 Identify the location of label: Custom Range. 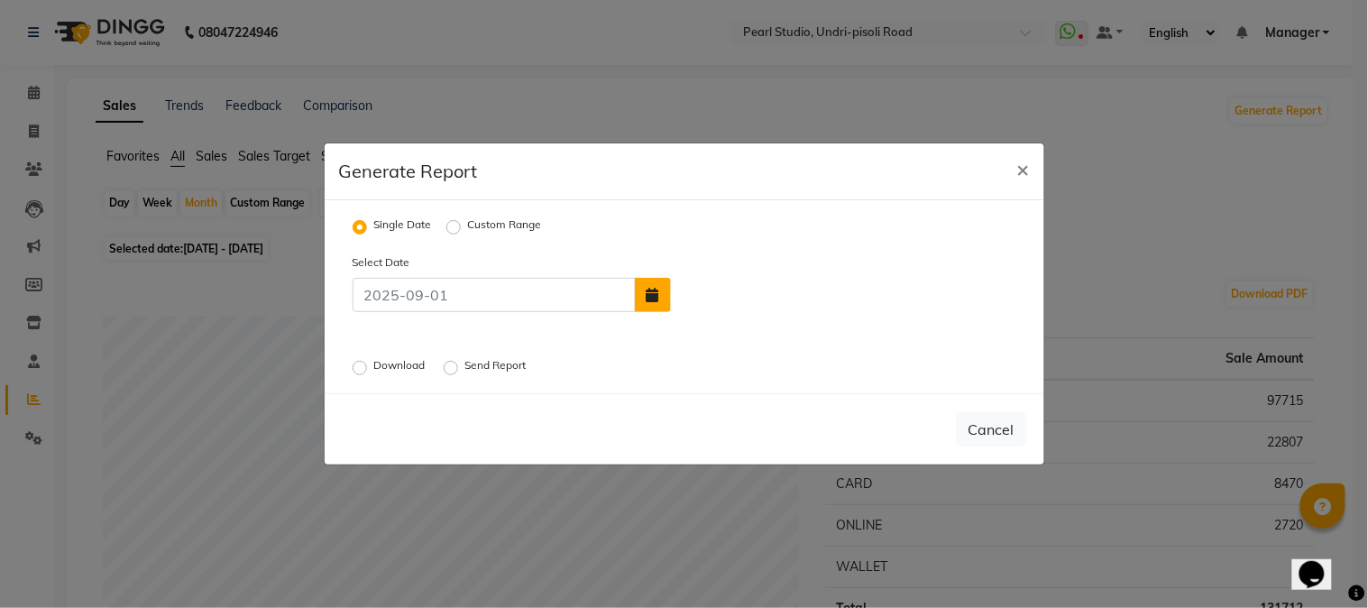
(505, 227).